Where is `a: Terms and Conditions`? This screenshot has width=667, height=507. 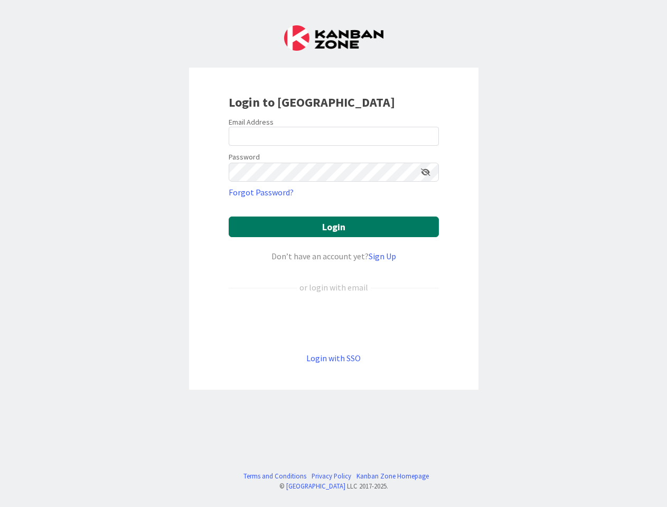 a: Terms and Conditions is located at coordinates (275, 476).